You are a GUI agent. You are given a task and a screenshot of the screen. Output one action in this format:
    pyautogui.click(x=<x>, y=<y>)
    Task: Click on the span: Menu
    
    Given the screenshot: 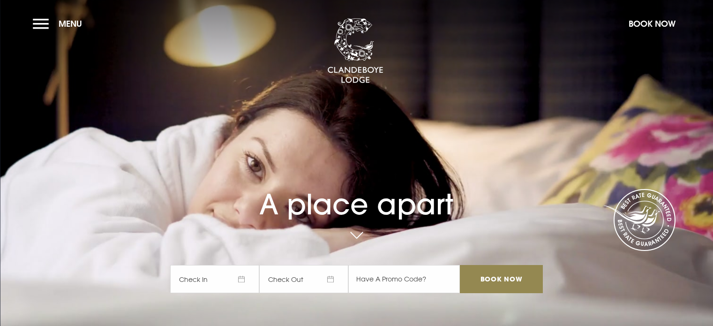 What is the action you would take?
    pyautogui.click(x=70, y=23)
    